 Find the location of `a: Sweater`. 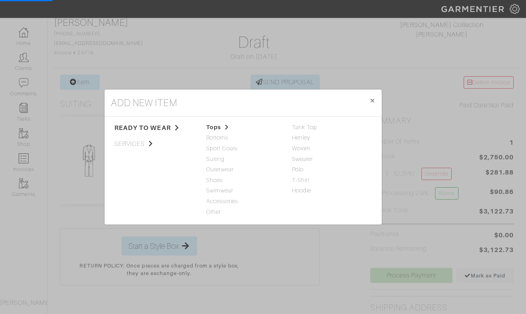

a: Sweater is located at coordinates (303, 159).